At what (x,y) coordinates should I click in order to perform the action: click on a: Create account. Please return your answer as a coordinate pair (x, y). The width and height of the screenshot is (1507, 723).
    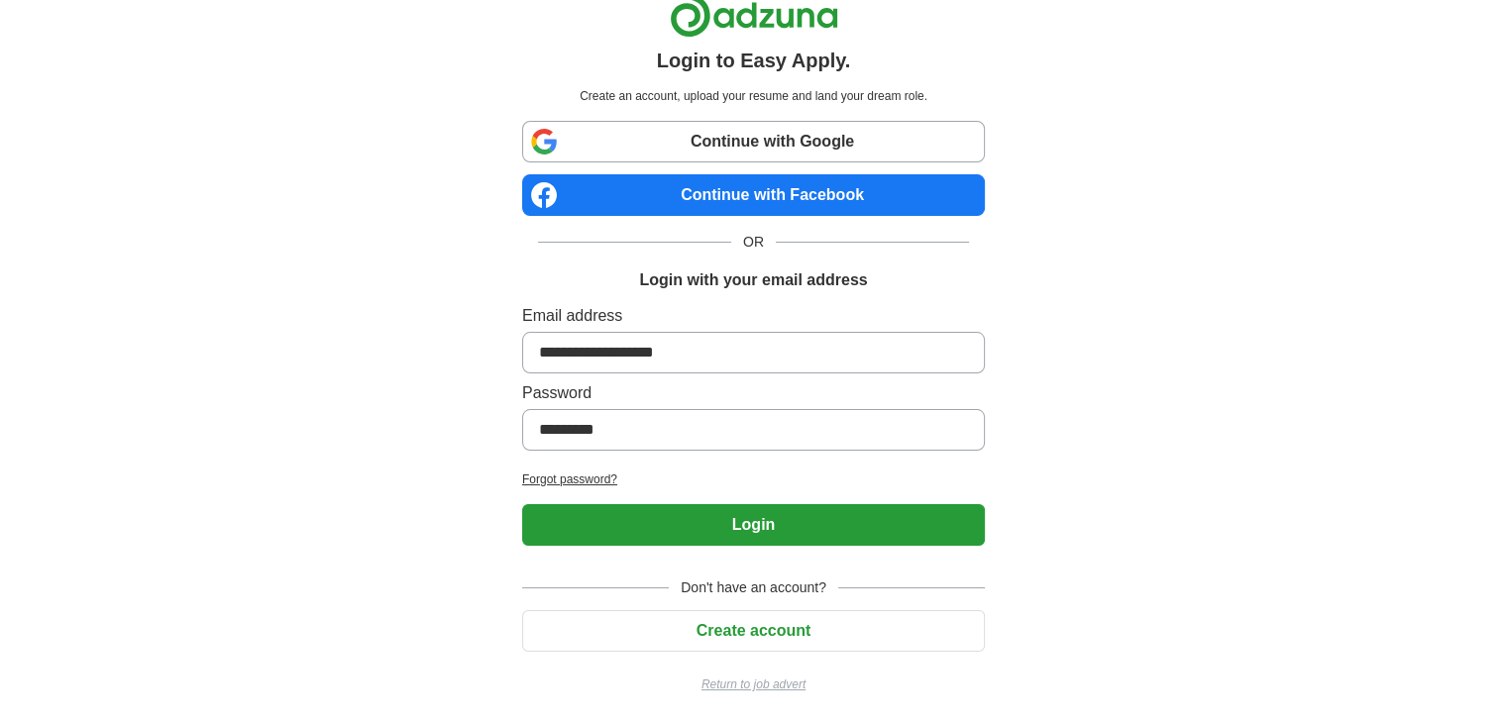
    Looking at the image, I should click on (753, 630).